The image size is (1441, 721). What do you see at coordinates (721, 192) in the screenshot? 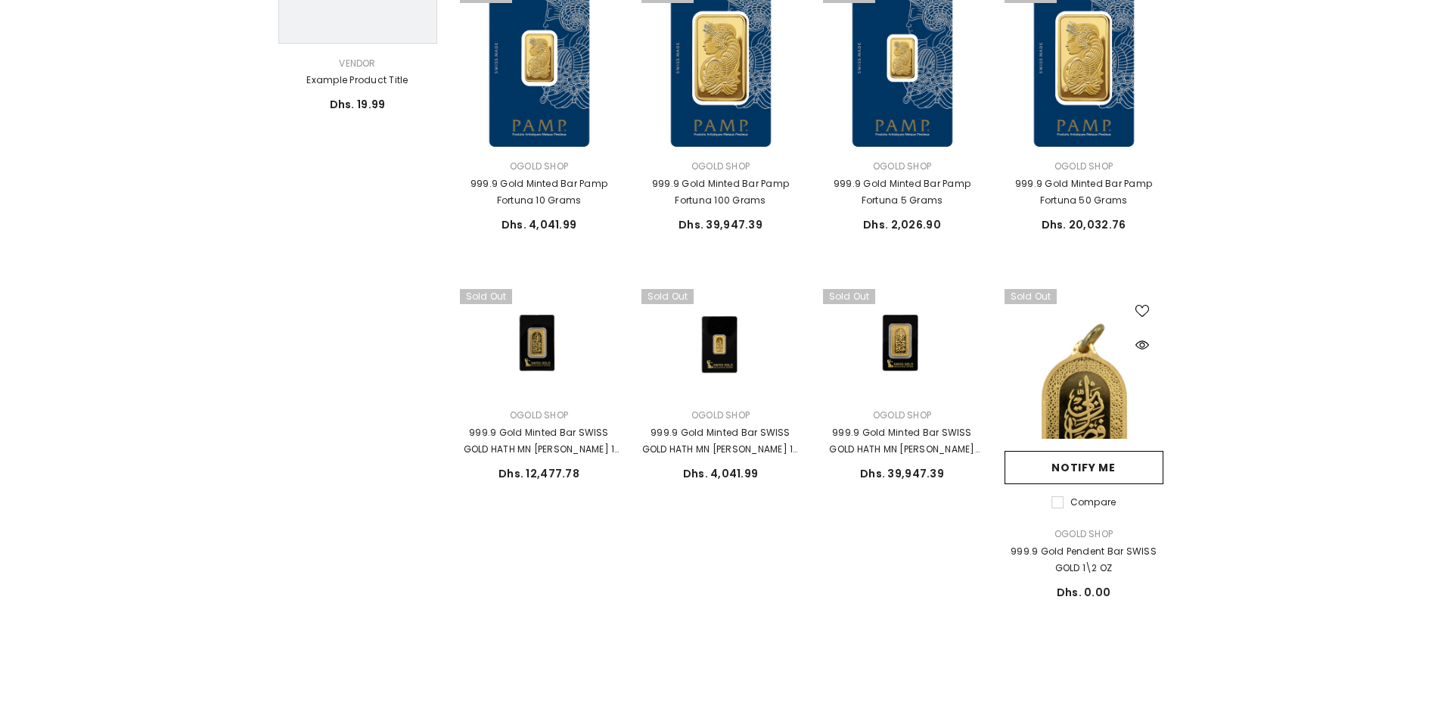
I see `a: 999.9 Gold Minted Bar Pamp Fortuna 100 Grams` at bounding box center [721, 192].